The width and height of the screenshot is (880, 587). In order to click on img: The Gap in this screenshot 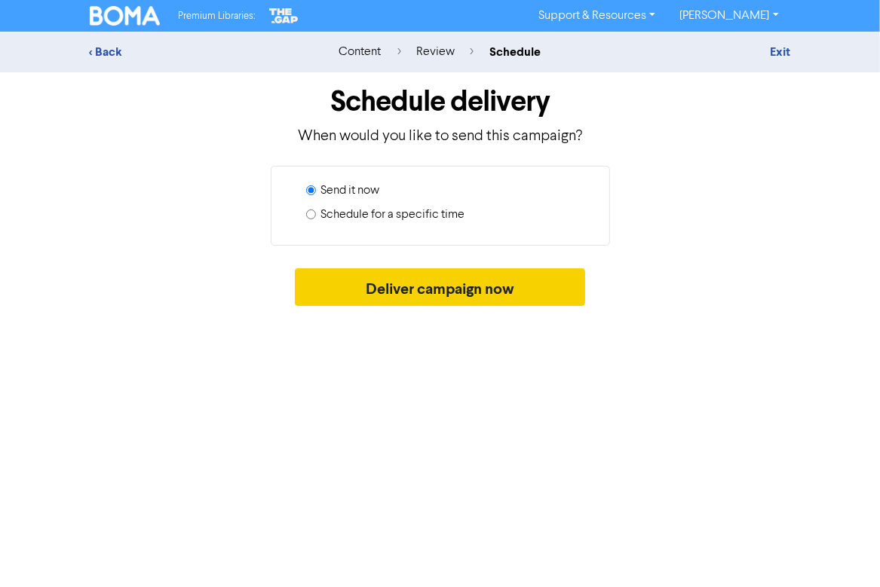, I will do `click(283, 16)`.